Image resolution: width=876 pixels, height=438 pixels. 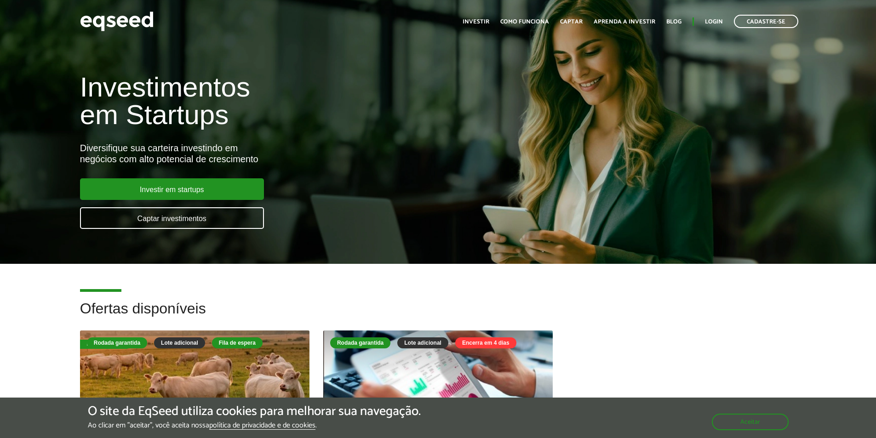 What do you see at coordinates (292, 154) in the screenshot?
I see `div: Diversifique sua carteira investindo em negócios com alto potencial de crescimento` at bounding box center [292, 154].